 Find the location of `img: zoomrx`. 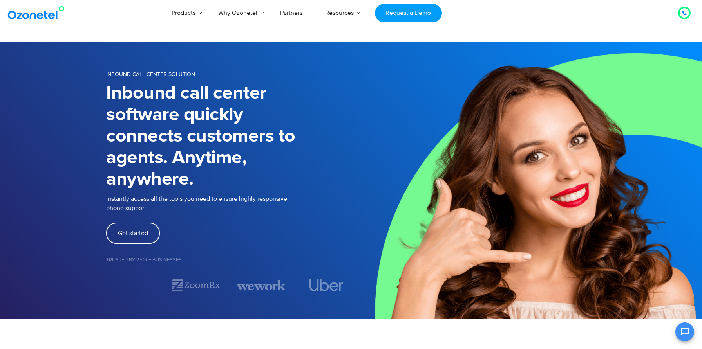

img: zoomrx is located at coordinates (196, 285).